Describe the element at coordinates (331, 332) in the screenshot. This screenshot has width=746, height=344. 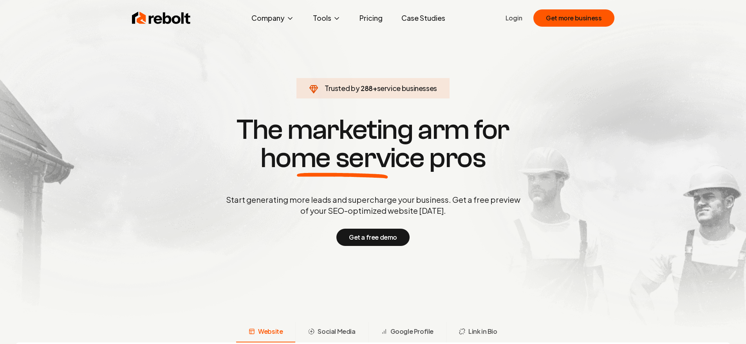
I see `button: Social Media` at that location.